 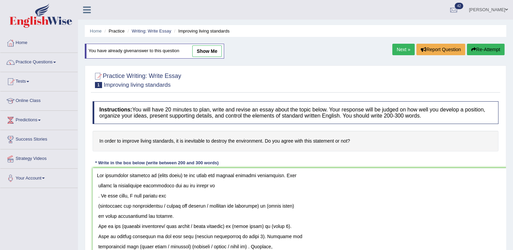 I want to click on a: Online Class, so click(x=39, y=100).